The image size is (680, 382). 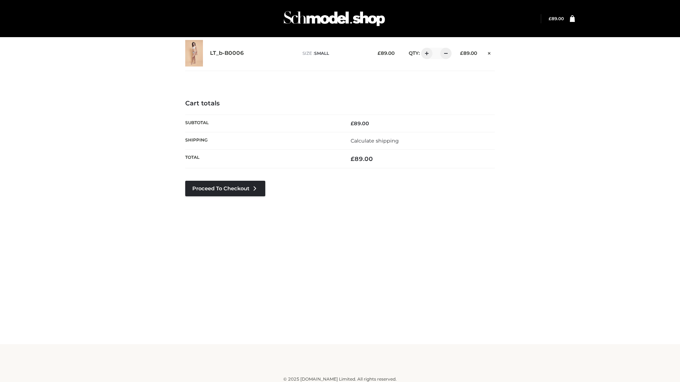 What do you see at coordinates (334, 53) in the screenshot?
I see `p: size :` at bounding box center [334, 53].